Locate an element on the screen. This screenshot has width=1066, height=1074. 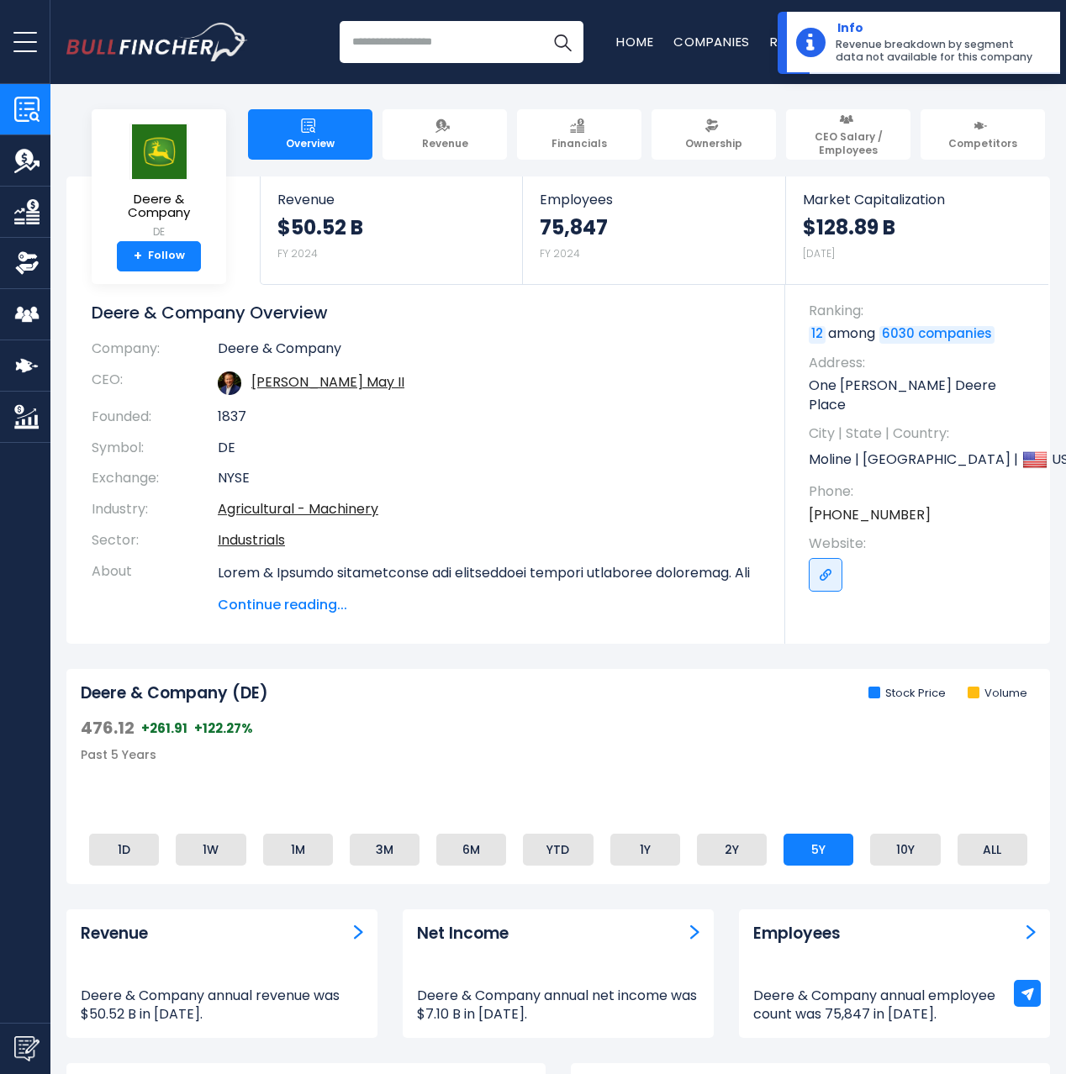
span: CEO Salary / Employees is located at coordinates (848, 143).